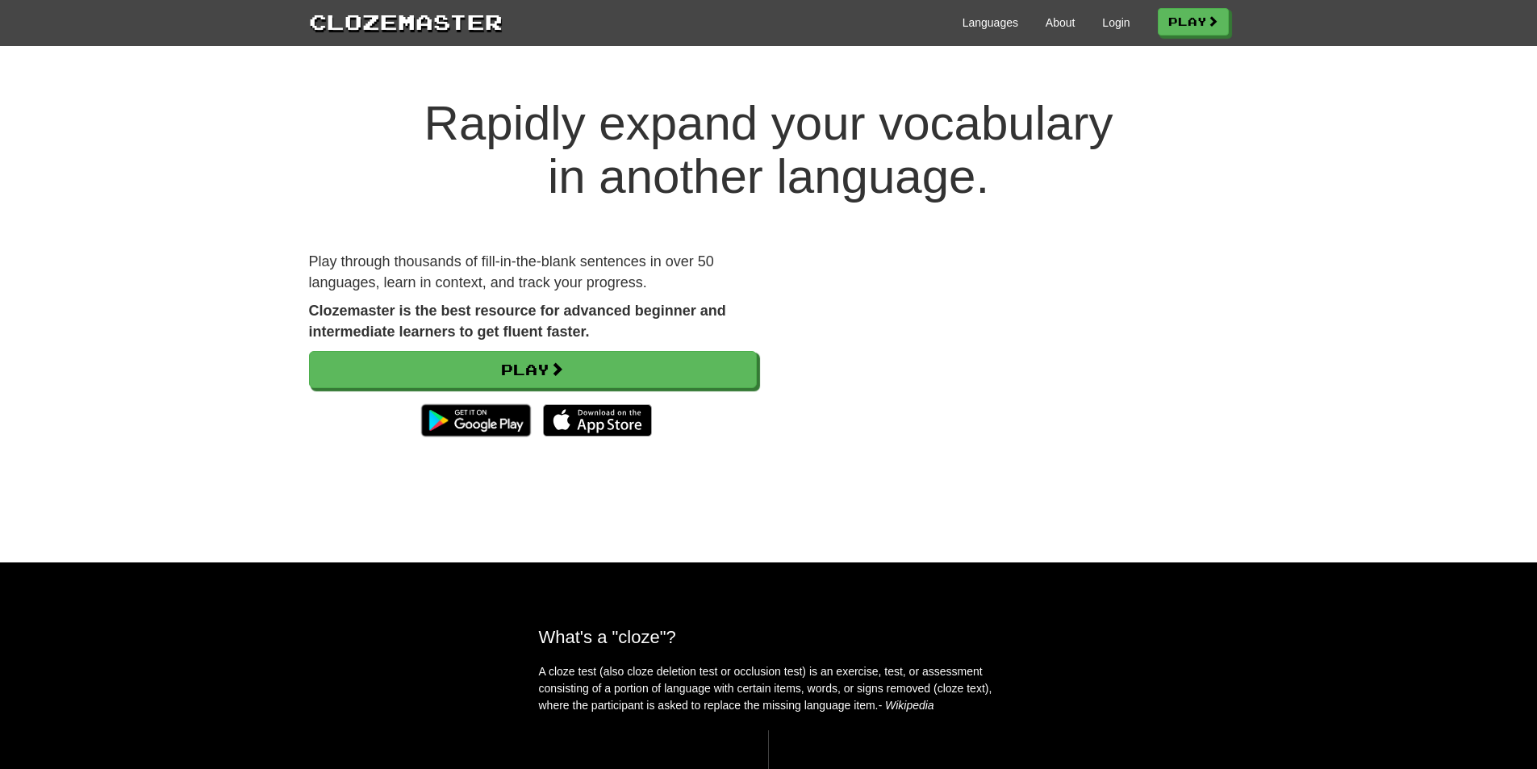  What do you see at coordinates (597, 420) in the screenshot?
I see `img: Download_on_the_App_Store_Badge_US-UK_135x40-25178aeef6eb6b83b96f5f2d004eda3bffbb37122de64afbaef7...` at bounding box center [597, 420].